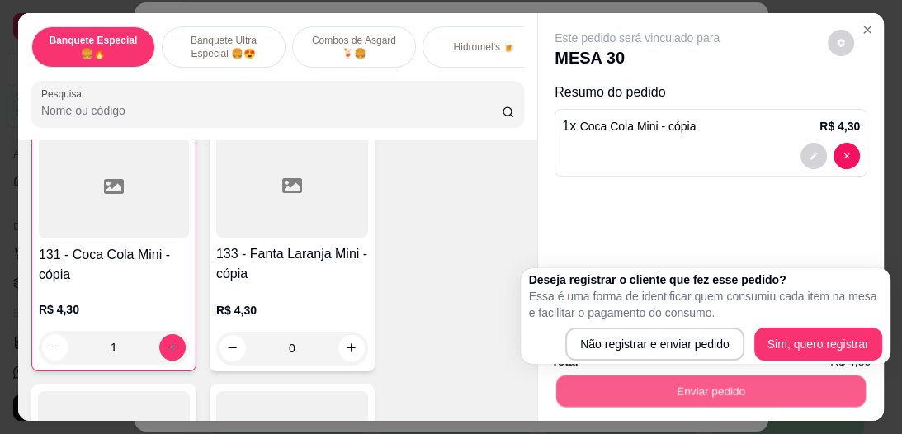 Image resolution: width=902 pixels, height=434 pixels. Describe the element at coordinates (706, 305) in the screenshot. I see `p: Essa é uma forma de identificar quem consumiu cada item na mesa e facilitar o pagamento do consumo.` at that location.